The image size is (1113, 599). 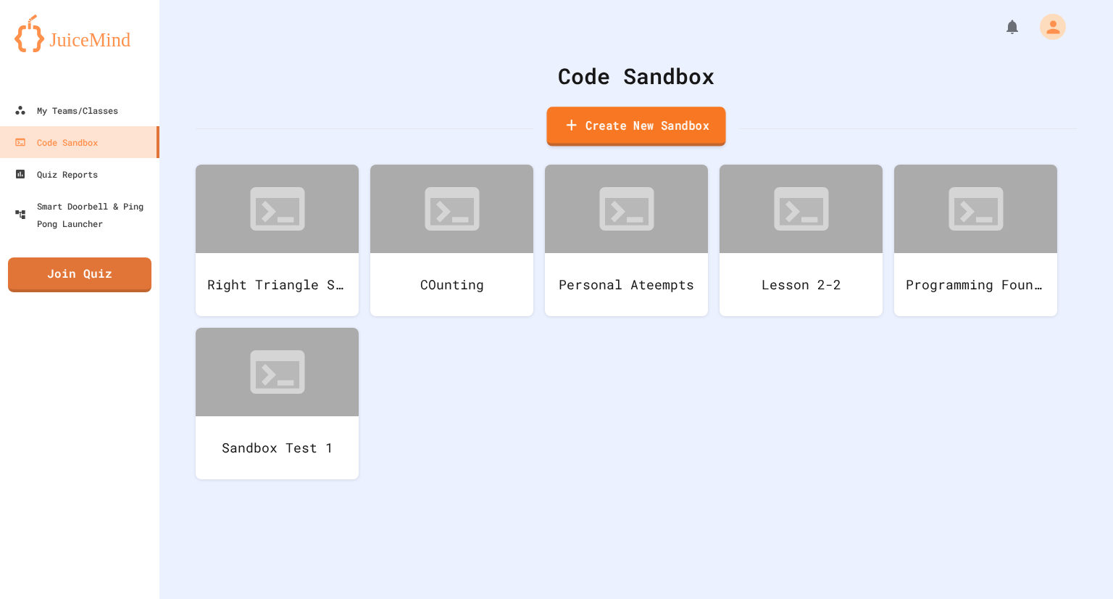 I want to click on div: My Notifications, so click(x=1001, y=27).